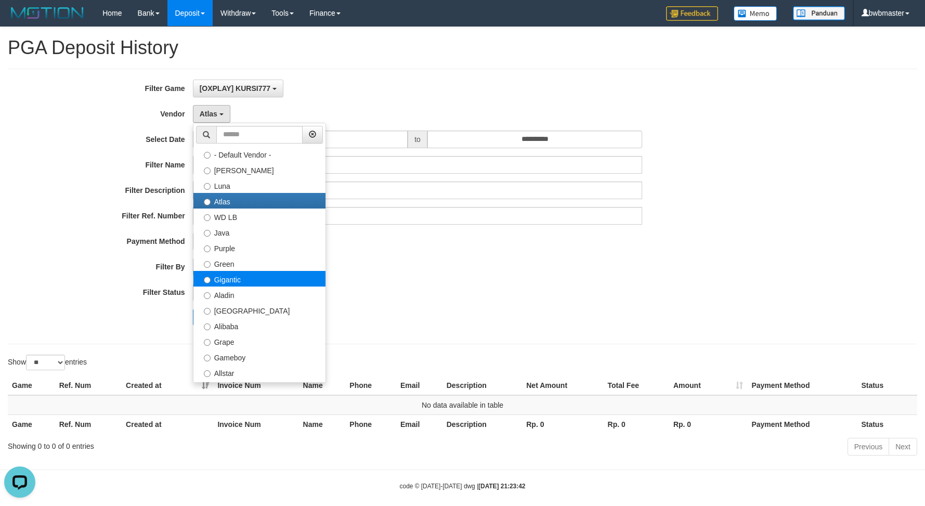 The image size is (925, 506). I want to click on label: Show entries, so click(47, 363).